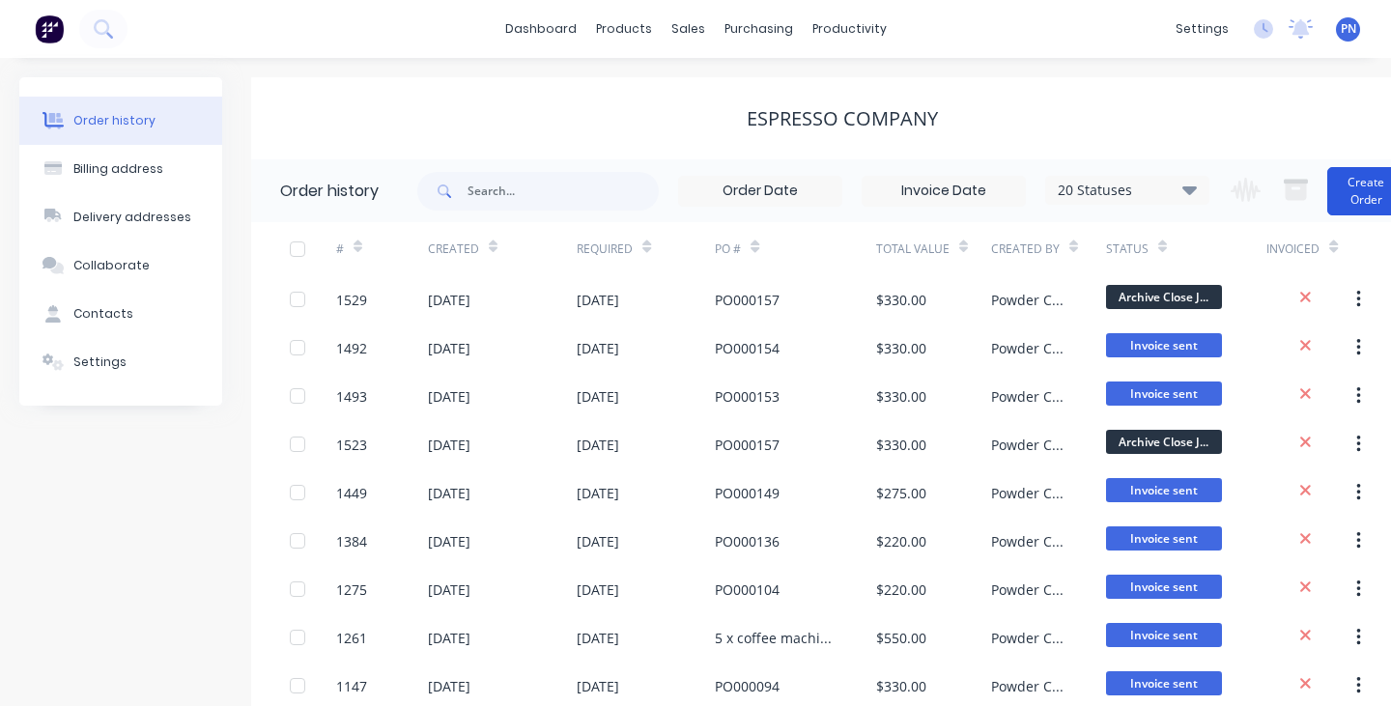 The image size is (1391, 706). What do you see at coordinates (849, 29) in the screenshot?
I see `div: productivity` at bounding box center [849, 29].